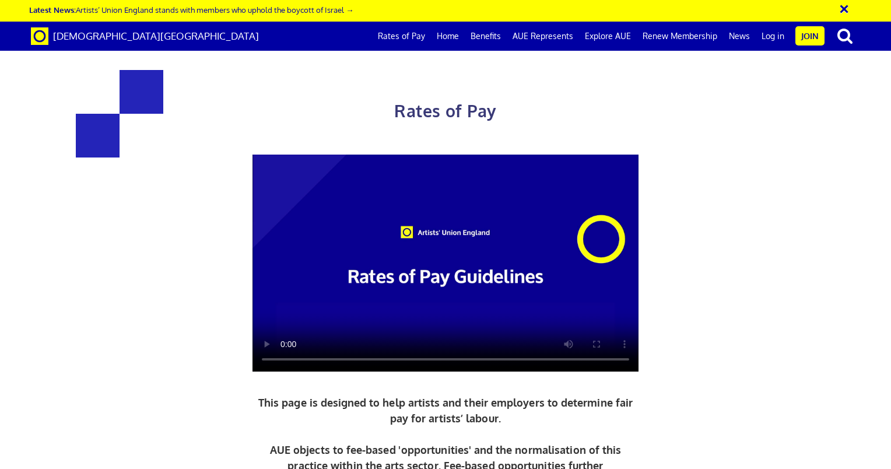 The height and width of the screenshot is (469, 891). Describe the element at coordinates (845, 36) in the screenshot. I see `button: search` at that location.